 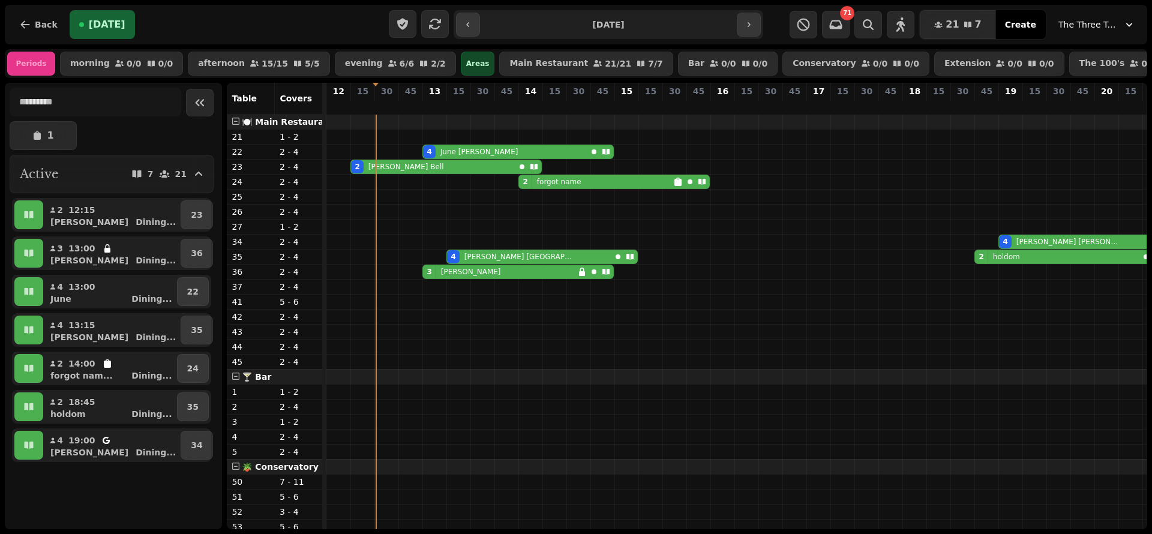 What do you see at coordinates (967, 64) in the screenshot?
I see `p: Extension` at bounding box center [967, 64].